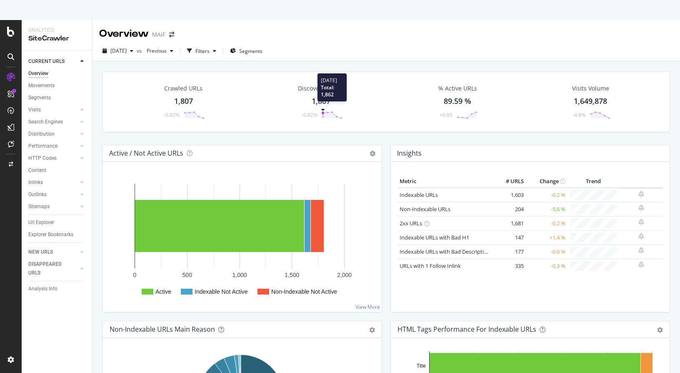 Image resolution: width=680 pixels, height=373 pixels. Describe the element at coordinates (188, 275) in the screenshot. I see `text: 500` at that location.